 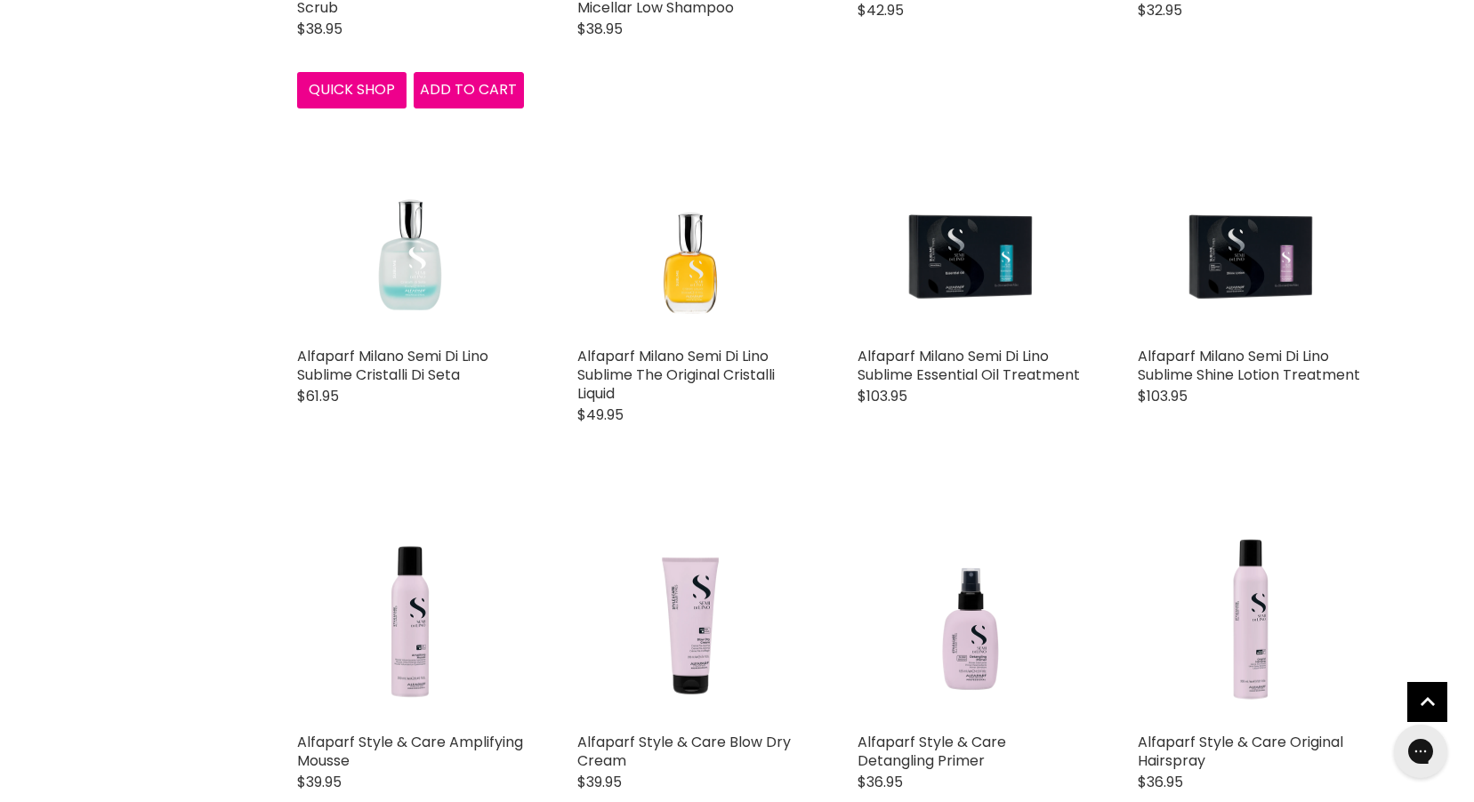 What do you see at coordinates (690, 610) in the screenshot?
I see `a: Alfaparf Style & Care Blow Dry Cream Alfaparf Style & Care Blow Dry Cream` at bounding box center [690, 610].